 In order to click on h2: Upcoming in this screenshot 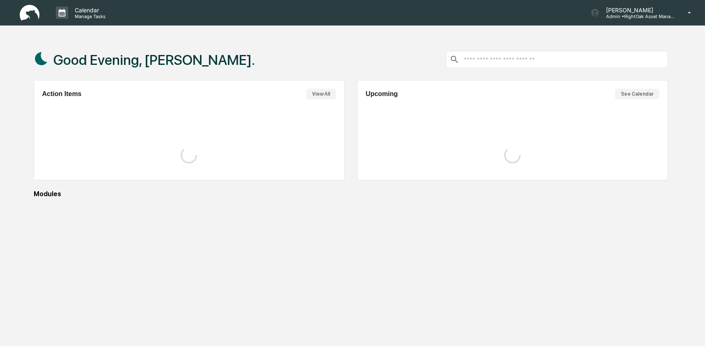, I will do `click(382, 94)`.